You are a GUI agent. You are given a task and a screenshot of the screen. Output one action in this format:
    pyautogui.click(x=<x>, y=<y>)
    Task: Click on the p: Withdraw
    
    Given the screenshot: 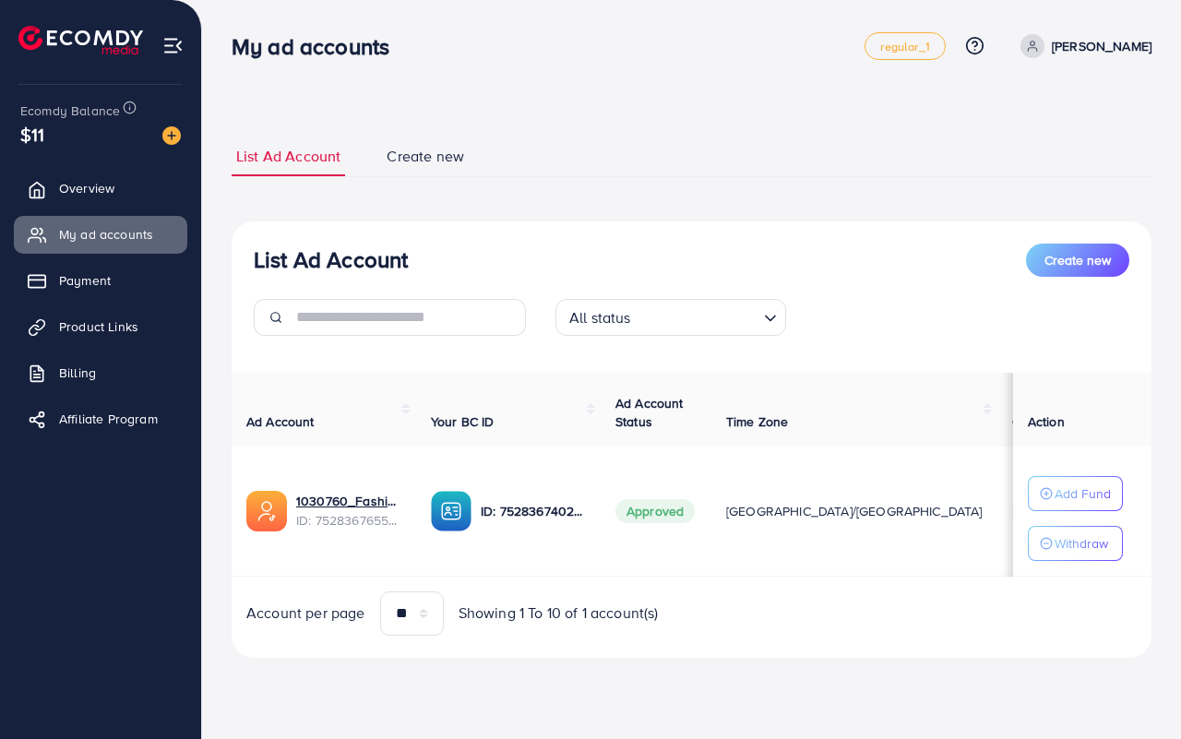 What is the action you would take?
    pyautogui.click(x=1081, y=543)
    